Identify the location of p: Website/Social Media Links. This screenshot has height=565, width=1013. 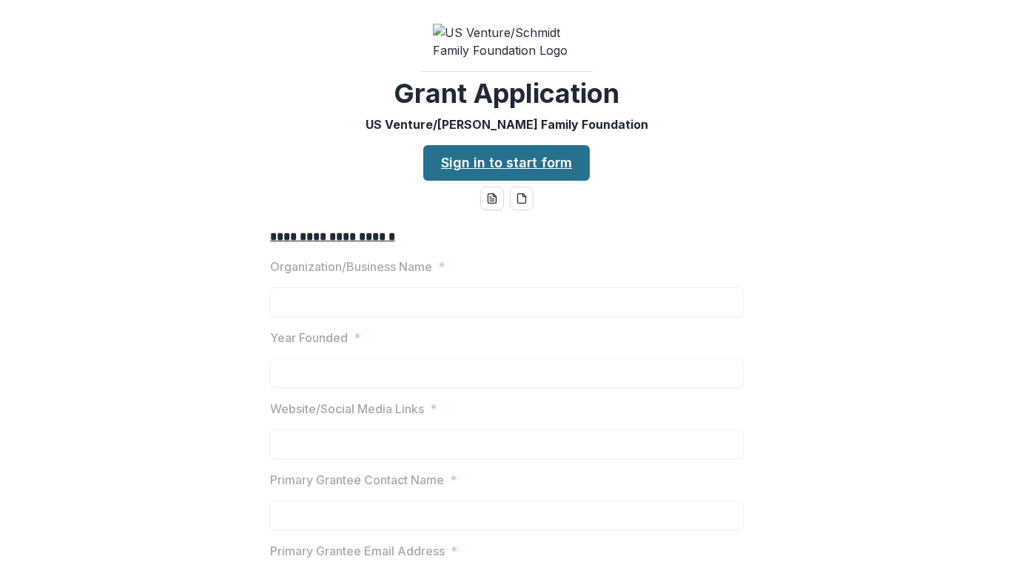
(347, 409).